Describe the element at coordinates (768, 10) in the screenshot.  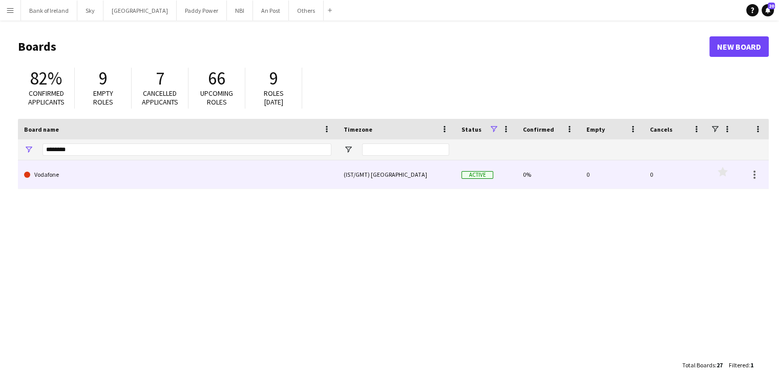
I see `a: 20` at that location.